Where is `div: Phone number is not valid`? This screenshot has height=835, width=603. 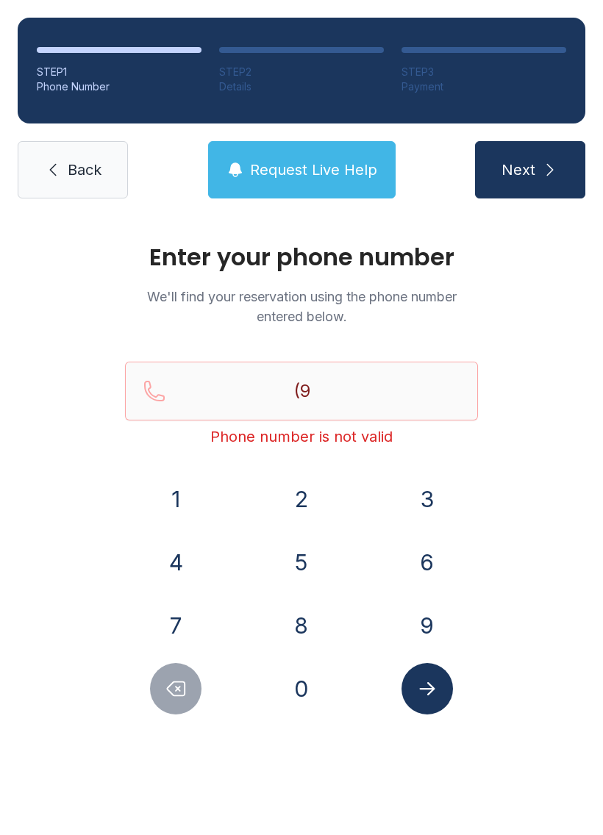
div: Phone number is not valid is located at coordinates (301, 437).